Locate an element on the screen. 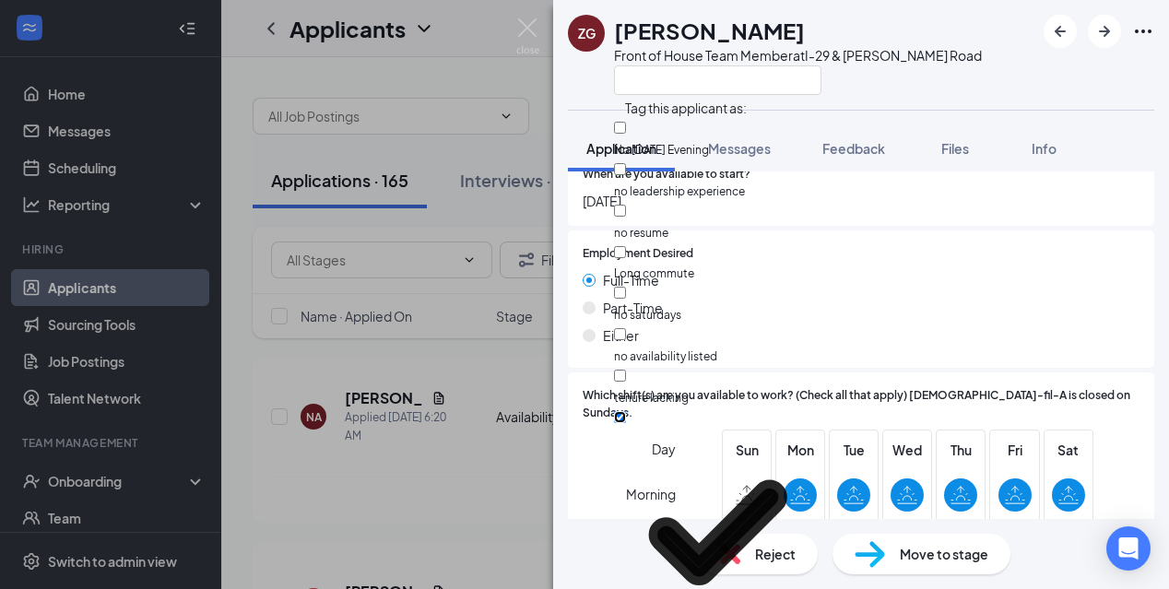  span: Feedback is located at coordinates (854, 148).